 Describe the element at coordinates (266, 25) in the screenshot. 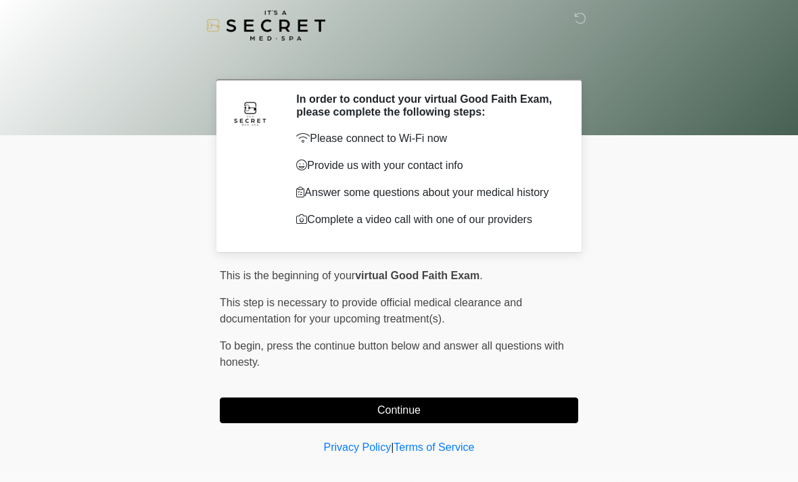

I see `img: It's A Secret Med Spa Logo` at that location.